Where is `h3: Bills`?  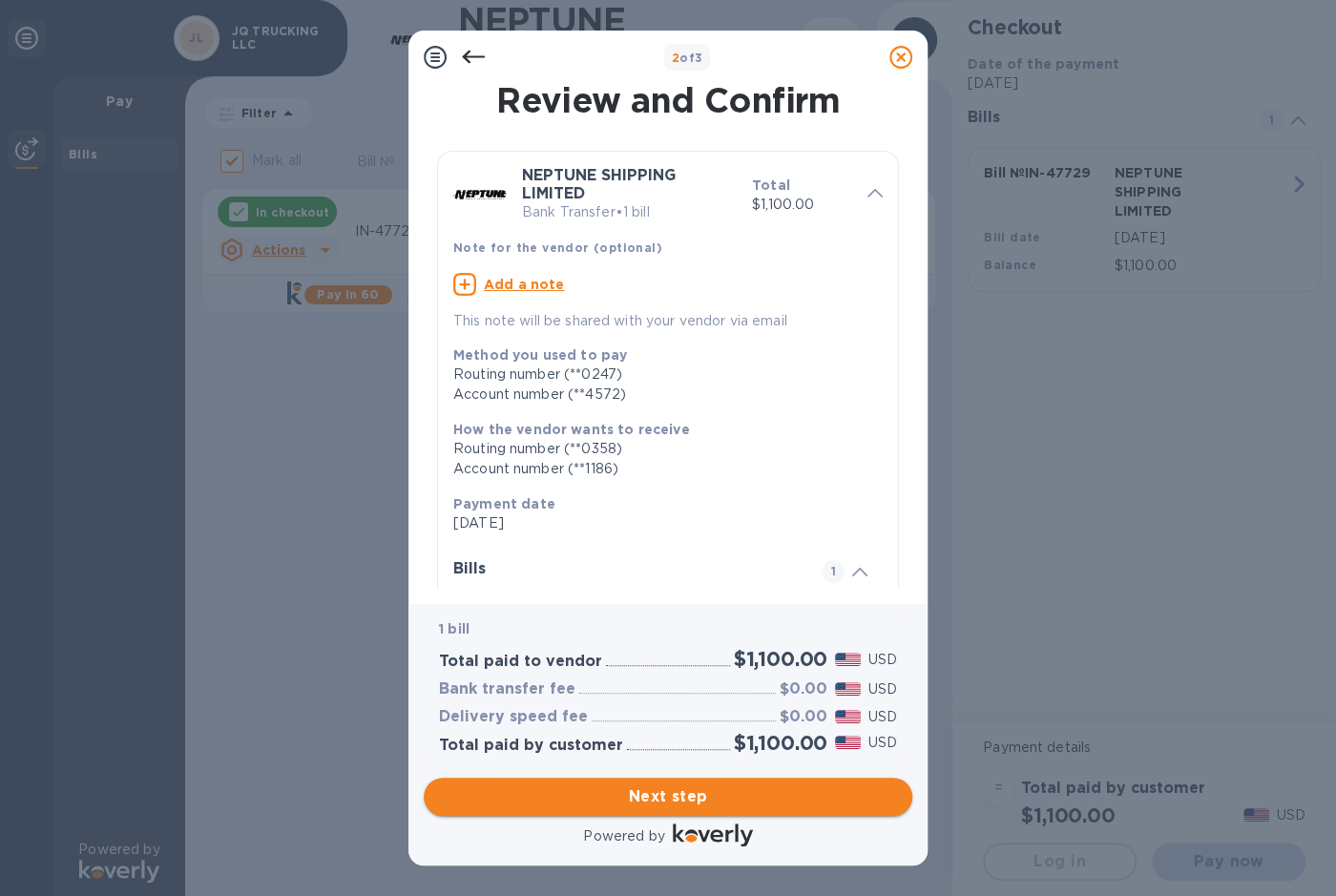
h3: Bills is located at coordinates (626, 569).